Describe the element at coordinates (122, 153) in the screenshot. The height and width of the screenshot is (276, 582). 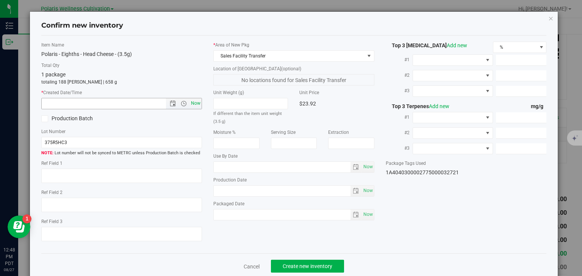
I see `span: Lot number will not be synced to METRC unless Production Batch is checked` at that location.